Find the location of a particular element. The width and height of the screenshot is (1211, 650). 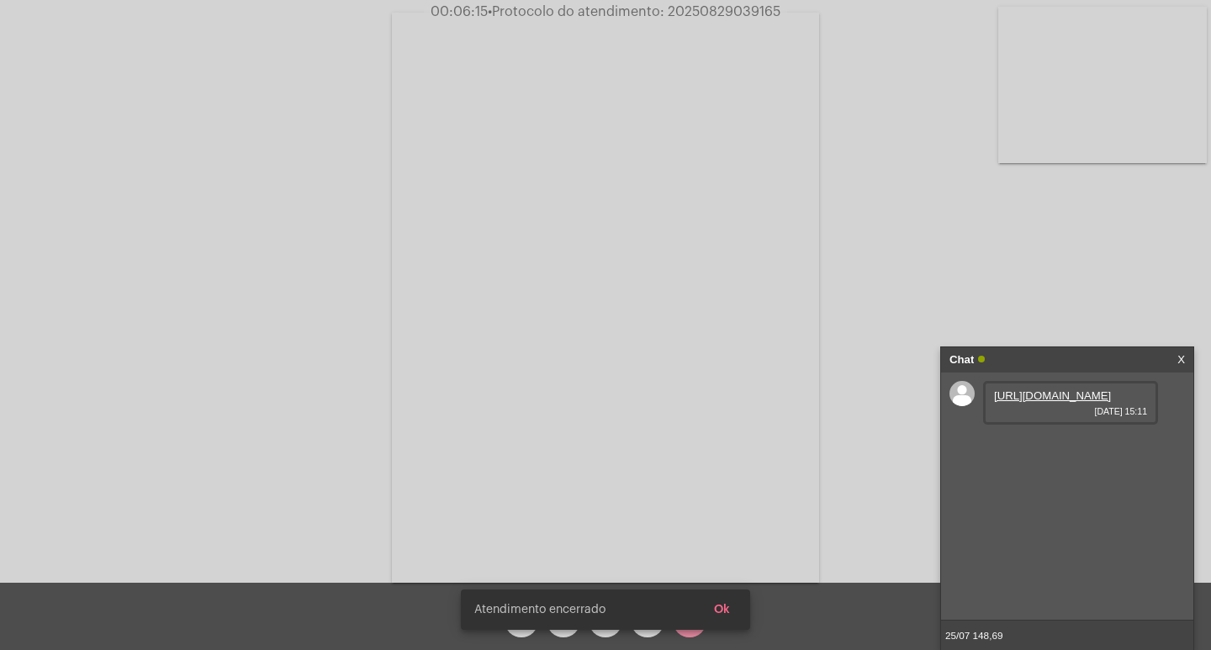

a: X is located at coordinates (1180, 360).